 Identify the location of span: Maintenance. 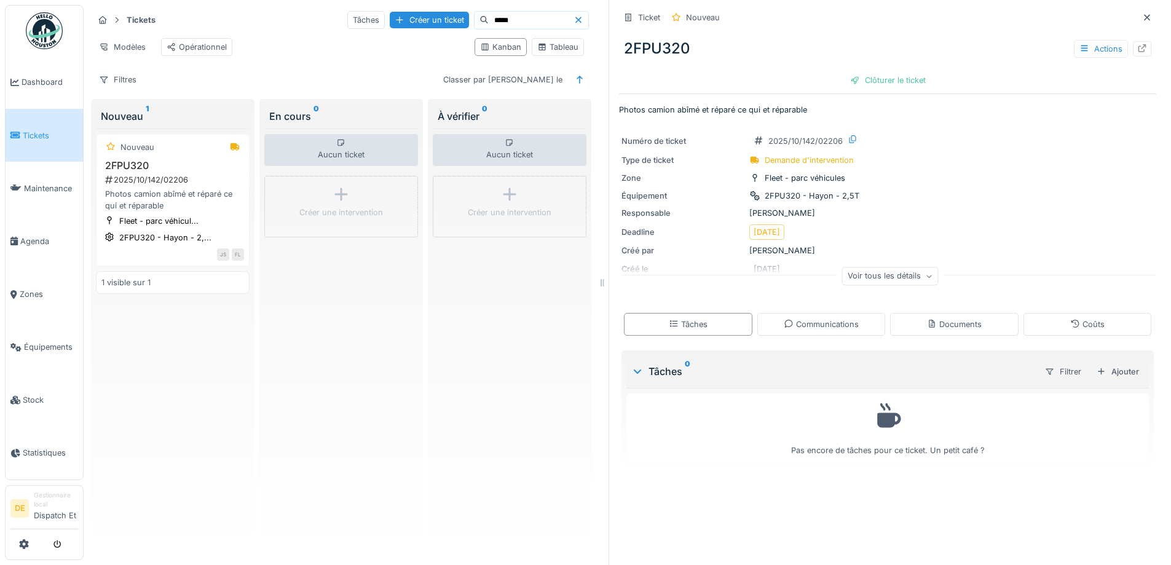
(51, 188).